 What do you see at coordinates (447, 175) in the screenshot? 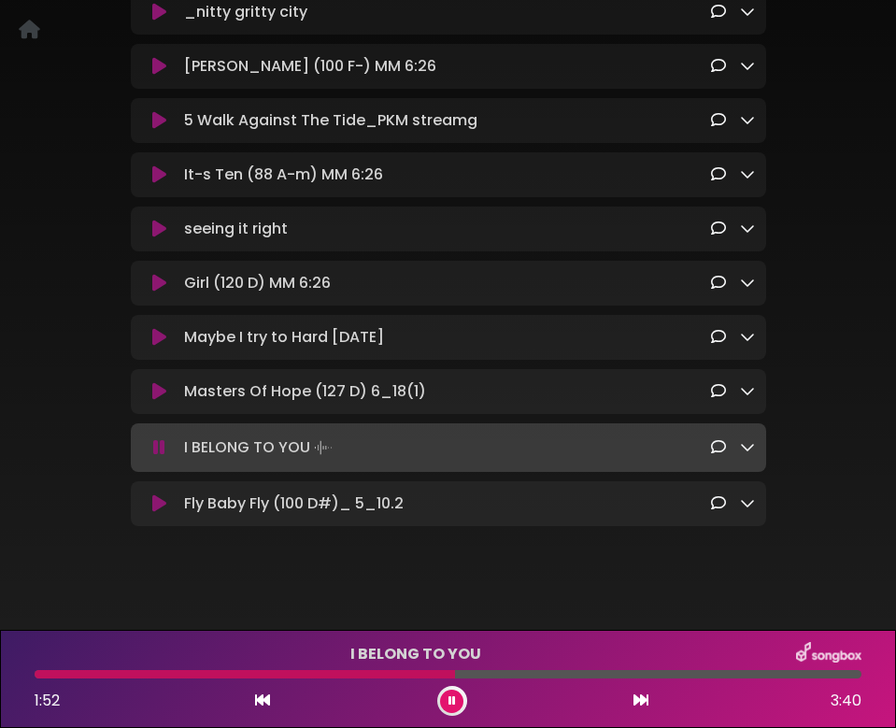
I see `p: It-s Ten (88 A-m) MM 6:26` at bounding box center [447, 175].